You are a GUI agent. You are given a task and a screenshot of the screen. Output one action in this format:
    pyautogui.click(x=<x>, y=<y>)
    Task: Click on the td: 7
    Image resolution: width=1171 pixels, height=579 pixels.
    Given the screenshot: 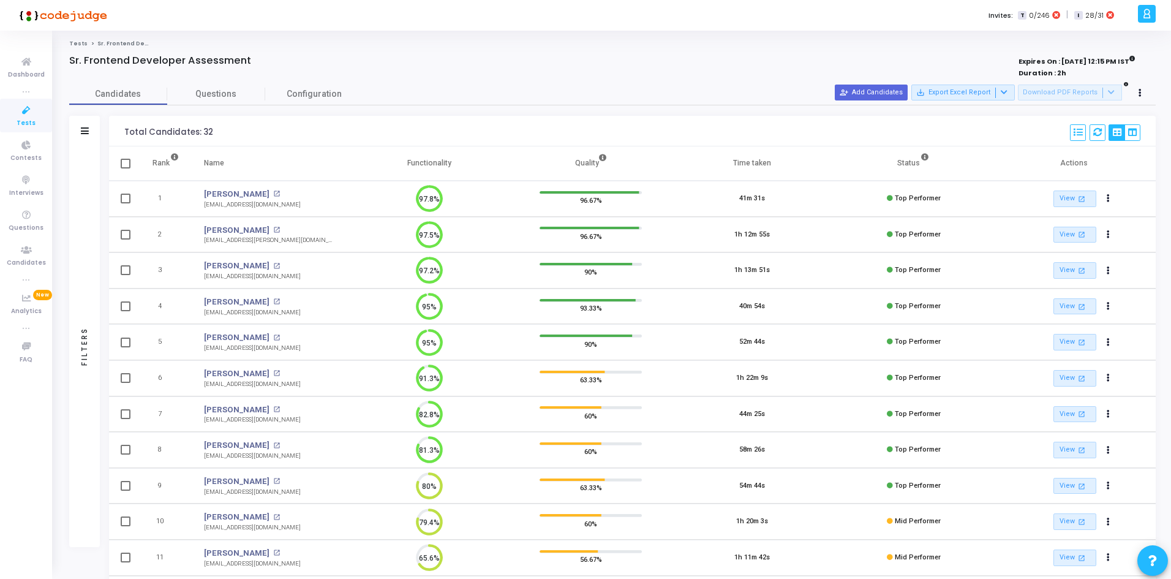 What is the action you would take?
    pyautogui.click(x=165, y=414)
    